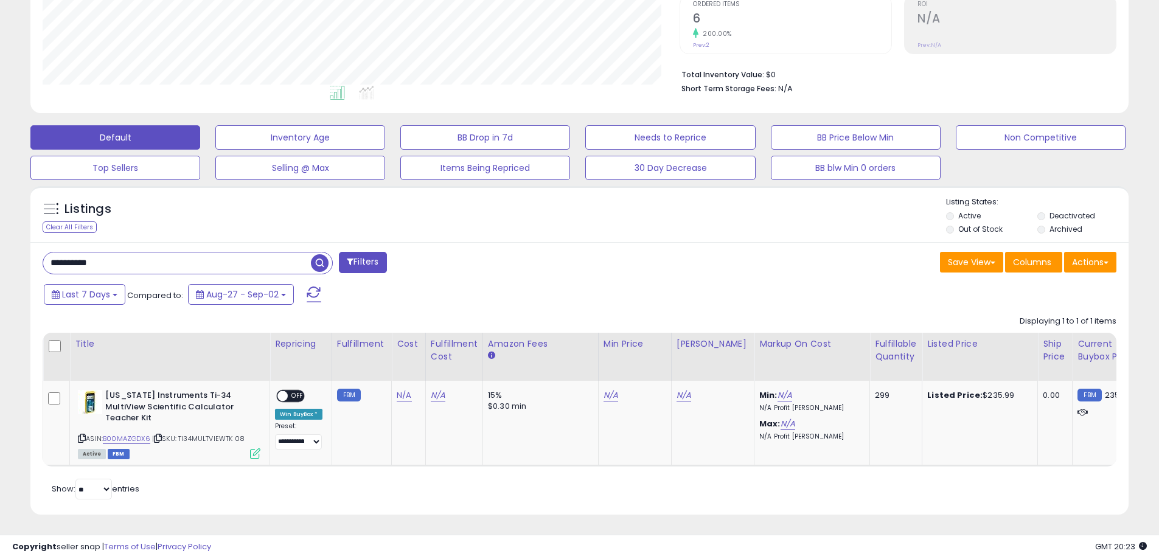 This screenshot has width=1159, height=559. What do you see at coordinates (363, 262) in the screenshot?
I see `button: Filters` at bounding box center [363, 262].